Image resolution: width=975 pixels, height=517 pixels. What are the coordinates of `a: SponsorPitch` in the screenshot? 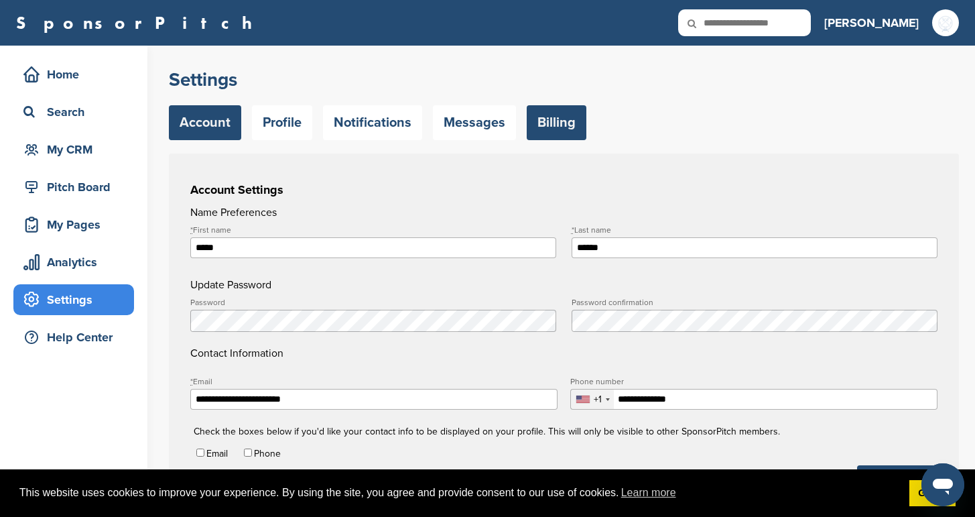 It's located at (138, 23).